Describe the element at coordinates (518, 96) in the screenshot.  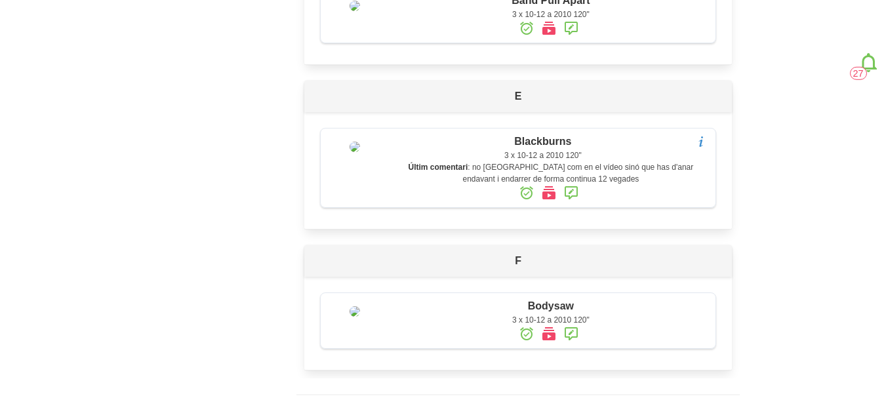
I see `p: E` at that location.